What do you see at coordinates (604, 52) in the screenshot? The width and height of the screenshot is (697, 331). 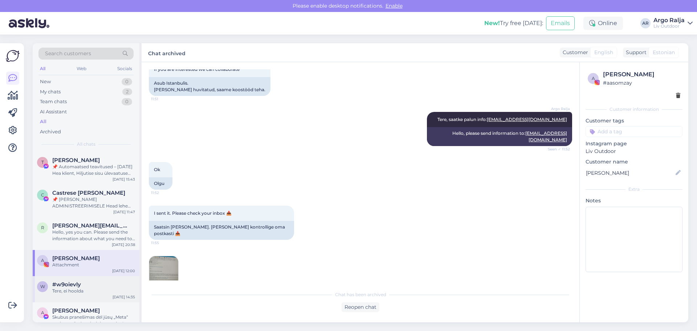 I see `span: English` at bounding box center [604, 52].